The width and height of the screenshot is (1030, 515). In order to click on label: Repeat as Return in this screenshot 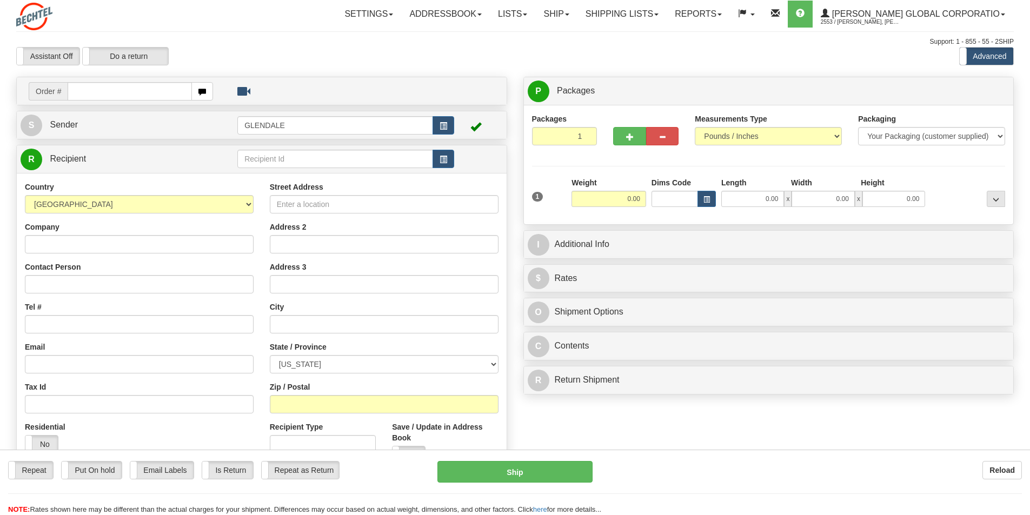, I will do `click(300, 470)`.